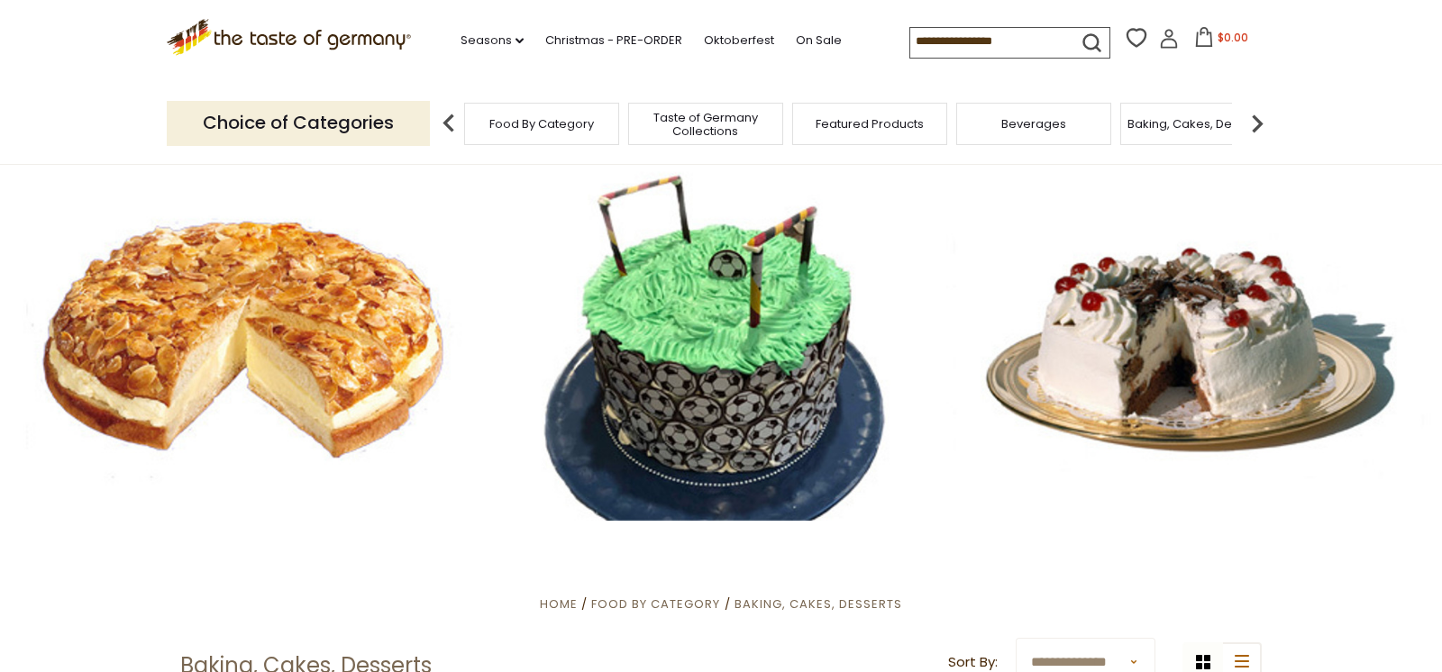 The image size is (1442, 672). What do you see at coordinates (1220, 41) in the screenshot?
I see `button: $0.00` at bounding box center [1220, 41].